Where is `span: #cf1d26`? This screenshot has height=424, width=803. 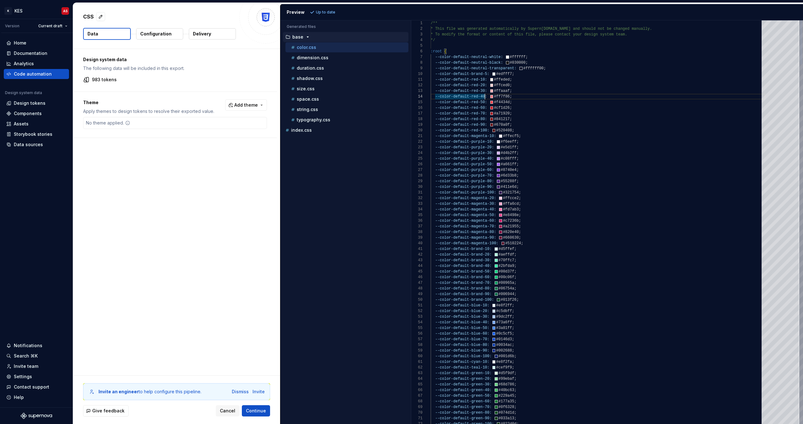
span: #cf1d26 is located at coordinates (501, 108).